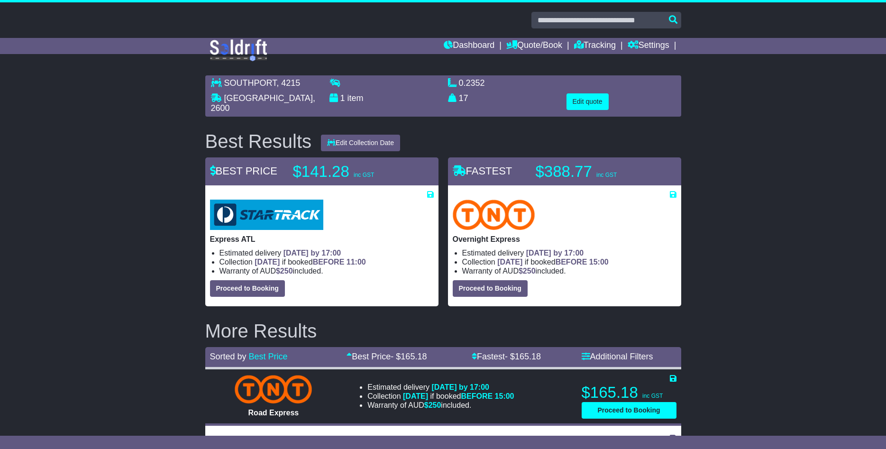  Describe the element at coordinates (266, 215) in the screenshot. I see `img: StarTrack: Express ATL` at that location.